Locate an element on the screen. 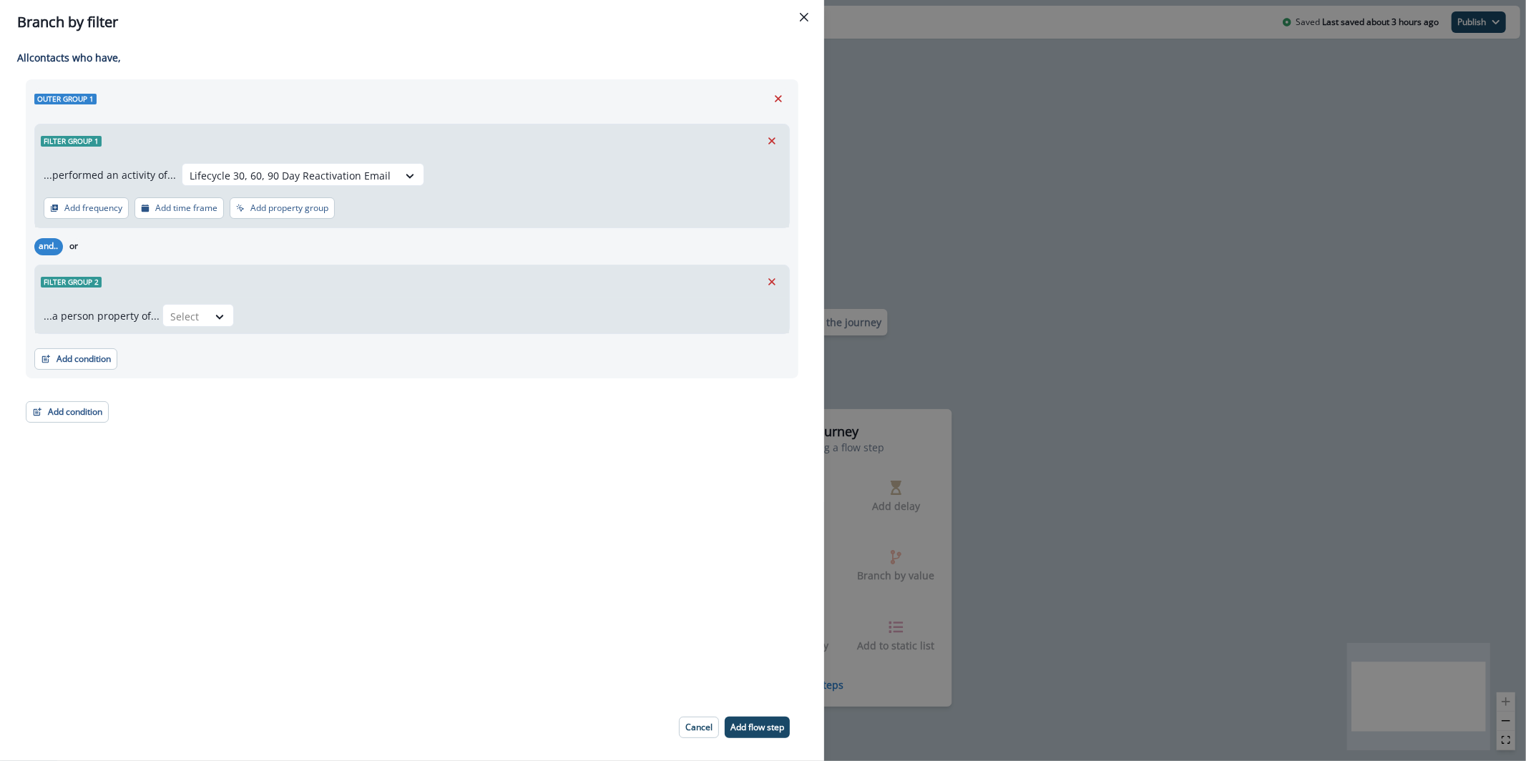 The width and height of the screenshot is (1526, 761). button: Add property group is located at coordinates (282, 208).